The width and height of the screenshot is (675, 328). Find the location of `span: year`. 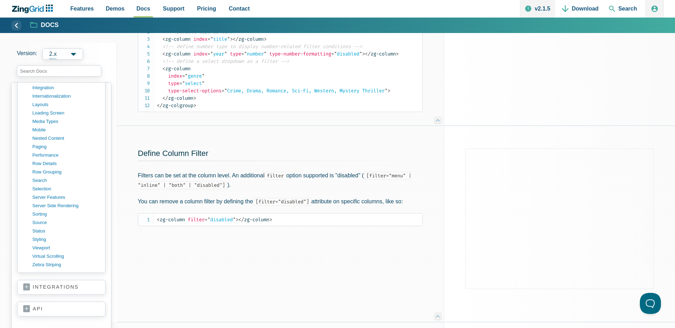

span: year is located at coordinates (217, 54).